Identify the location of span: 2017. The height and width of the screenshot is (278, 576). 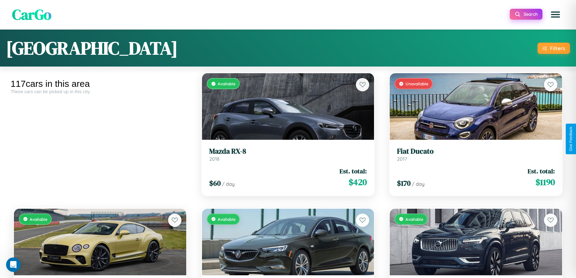
(402, 159).